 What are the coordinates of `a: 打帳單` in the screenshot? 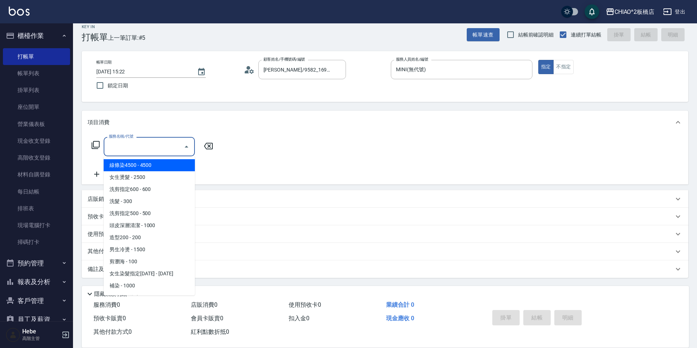 It's located at (37, 57).